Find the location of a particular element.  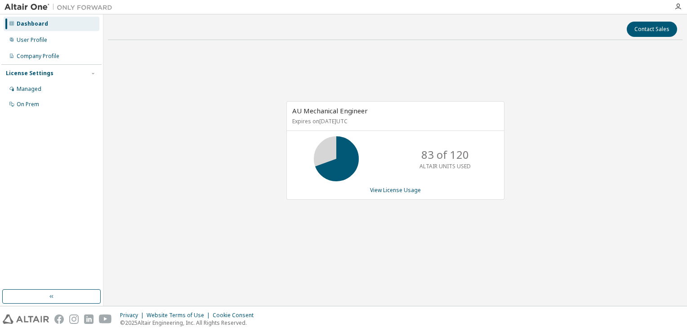

img: Altair One is located at coordinates (61, 7).